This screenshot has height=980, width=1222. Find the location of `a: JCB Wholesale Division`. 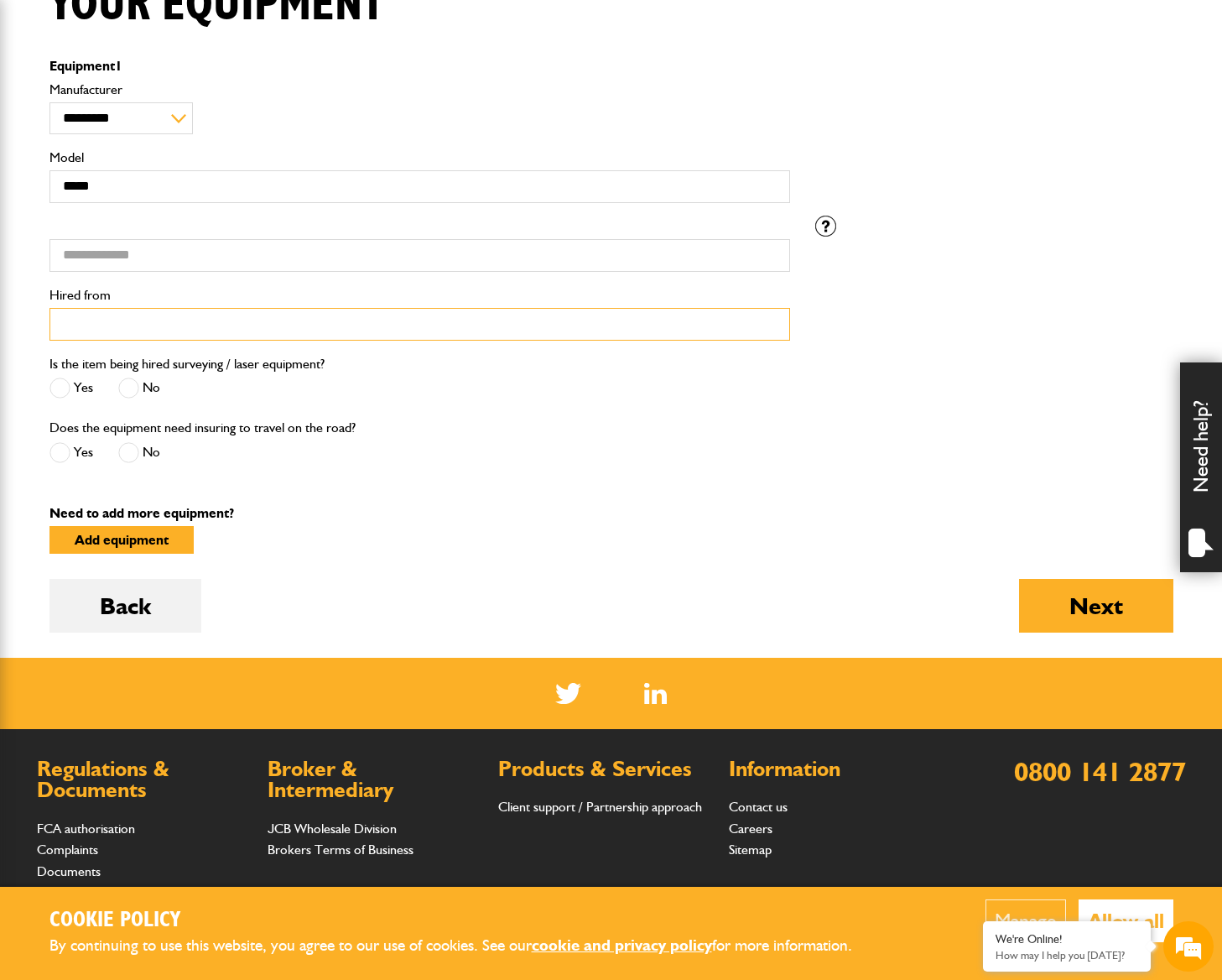

a: JCB Wholesale Division is located at coordinates (332, 828).